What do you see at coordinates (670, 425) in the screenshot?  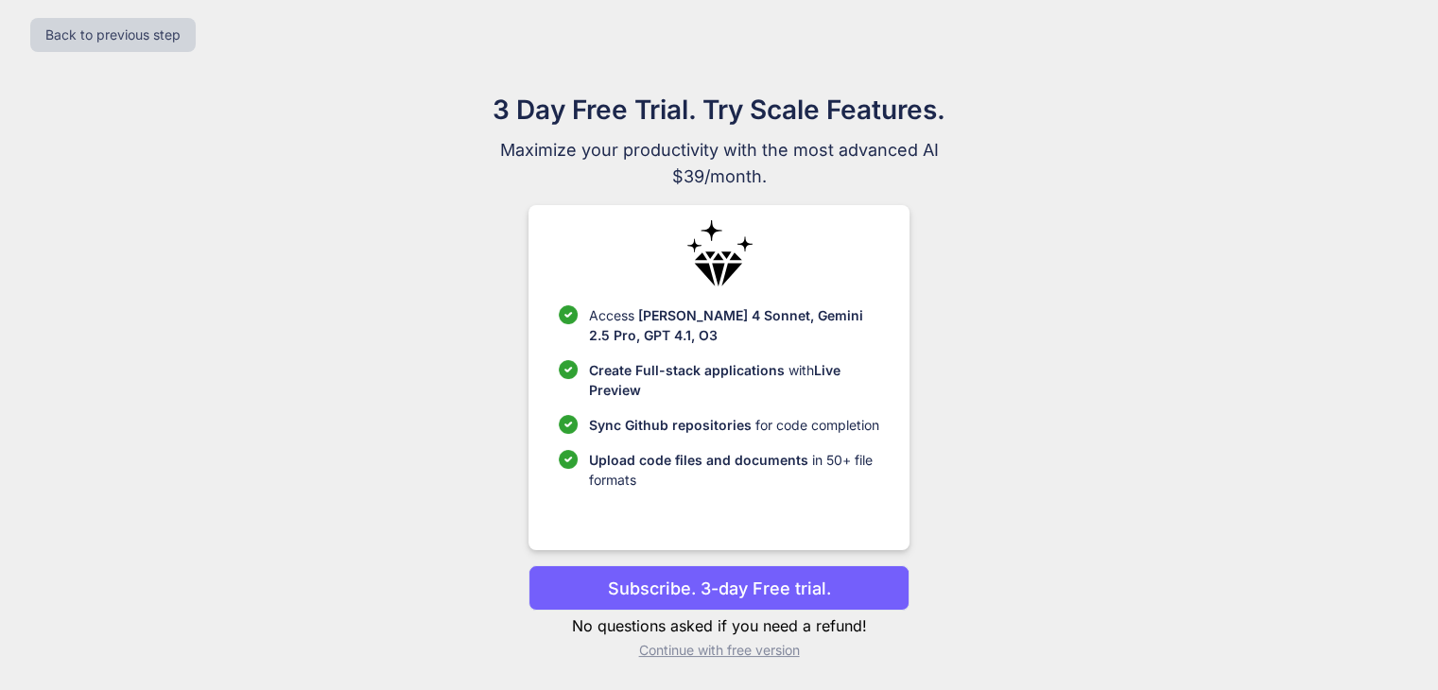 I see `span: Sync Github repositories` at bounding box center [670, 425].